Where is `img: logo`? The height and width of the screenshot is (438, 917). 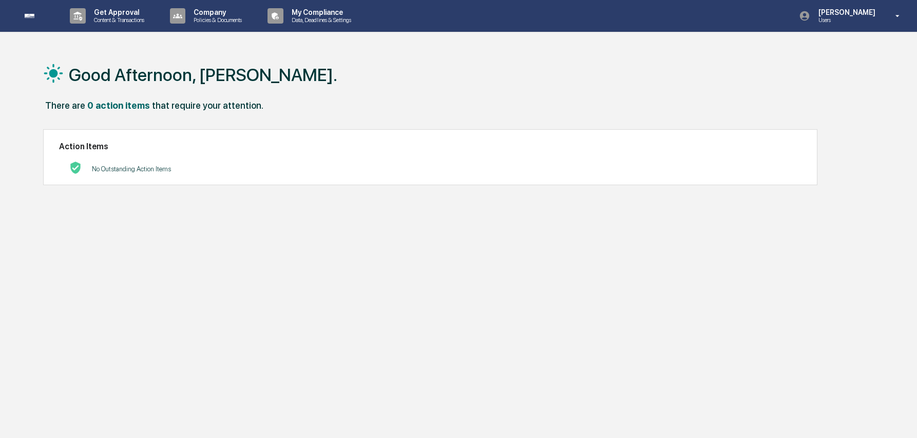 img: logo is located at coordinates (37, 15).